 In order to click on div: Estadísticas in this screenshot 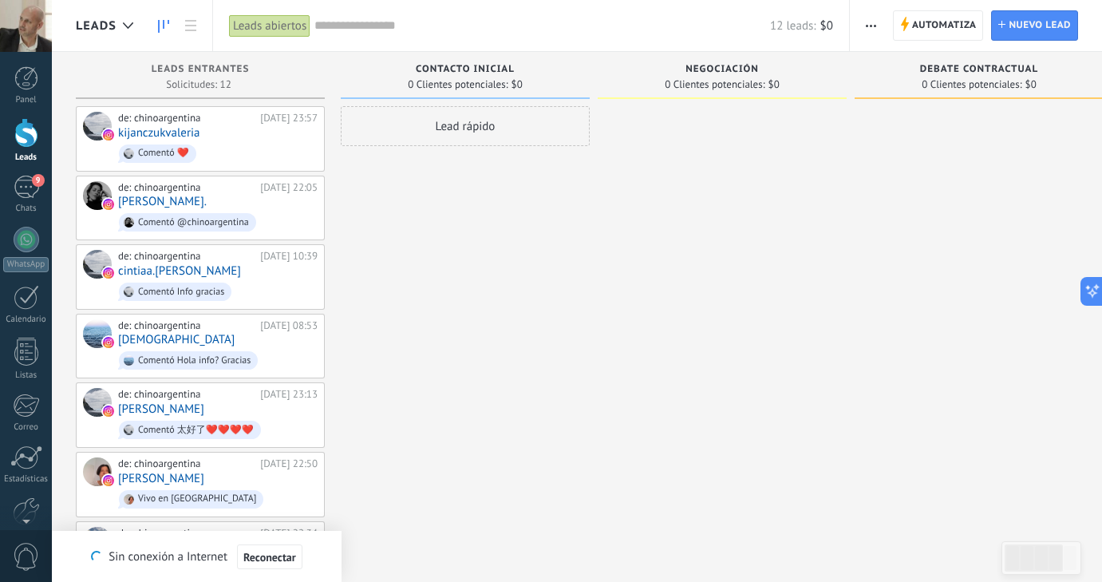, I will do `click(26, 479)`.